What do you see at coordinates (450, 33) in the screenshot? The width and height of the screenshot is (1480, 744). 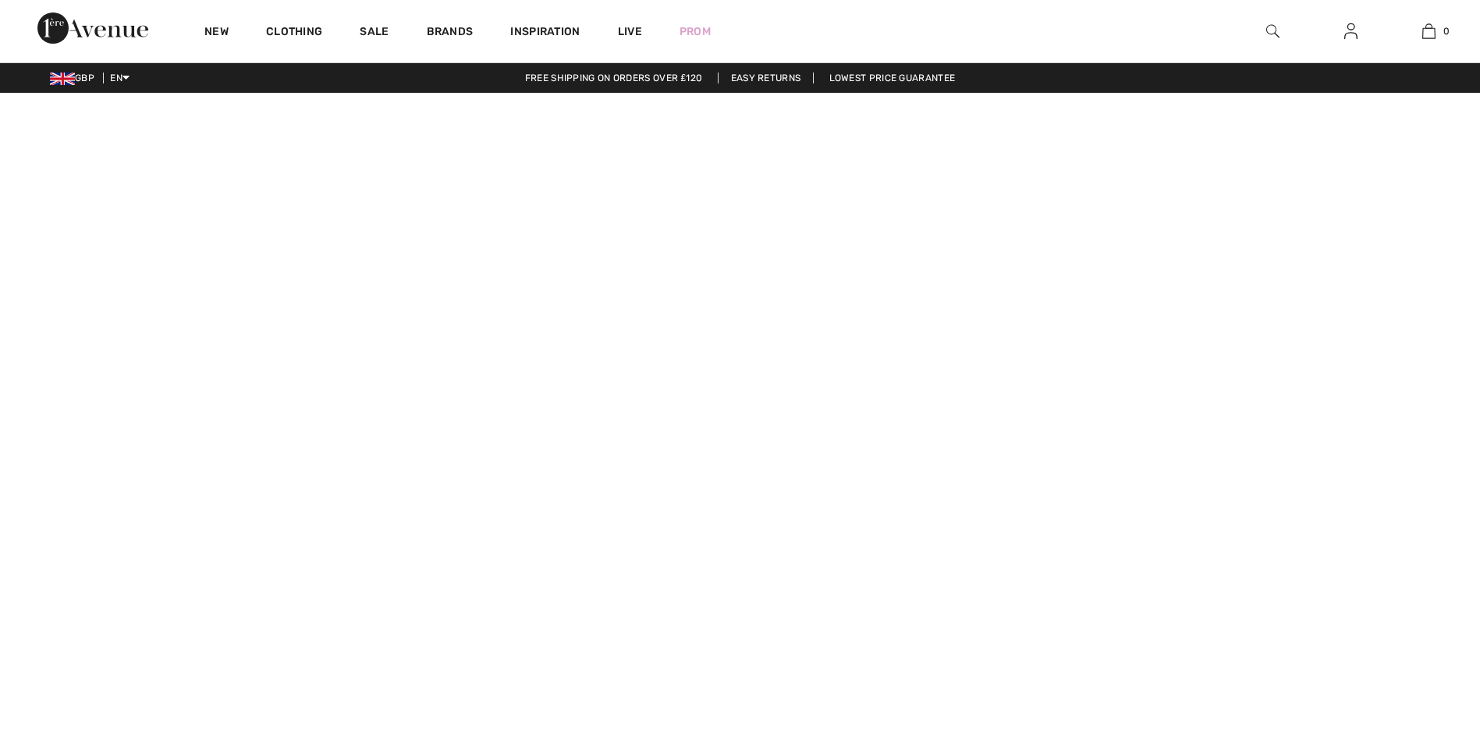 I see `a: Brands` at bounding box center [450, 33].